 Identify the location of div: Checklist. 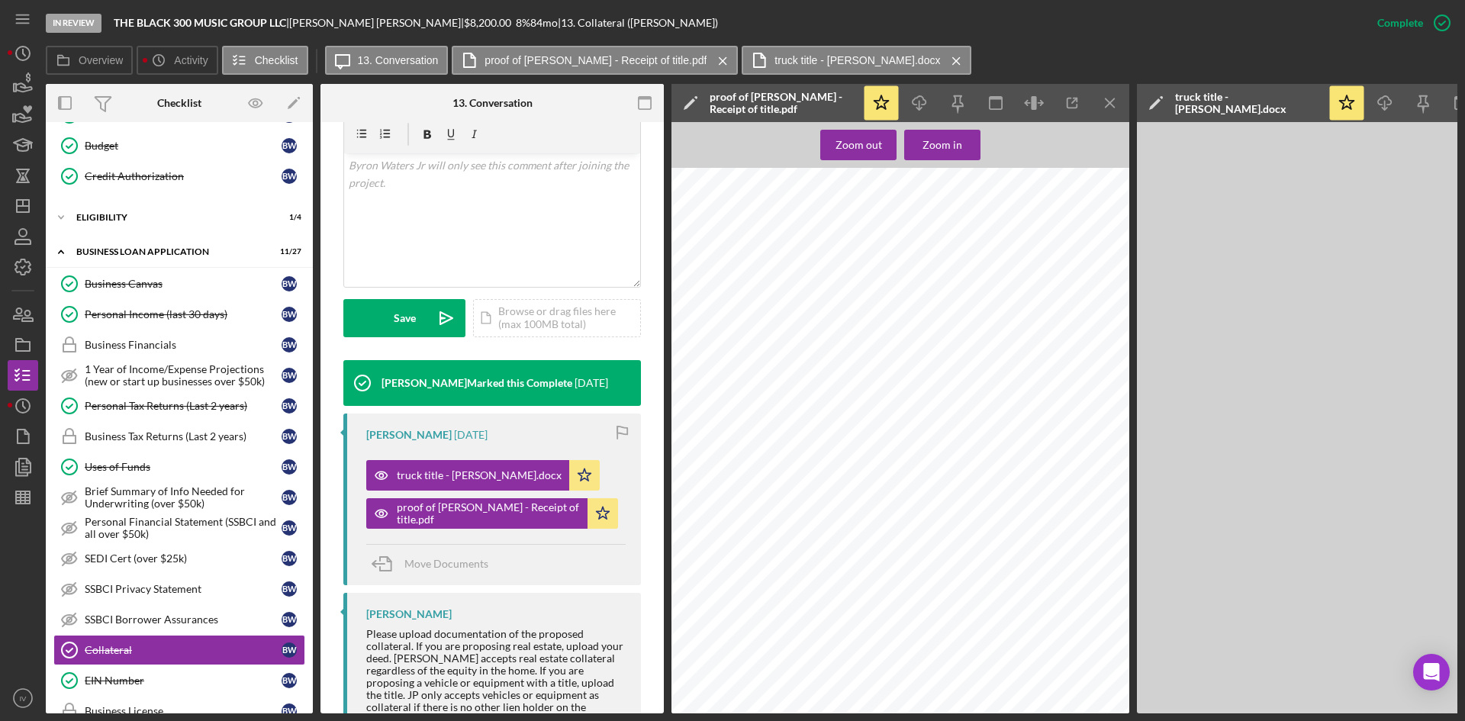
(179, 103).